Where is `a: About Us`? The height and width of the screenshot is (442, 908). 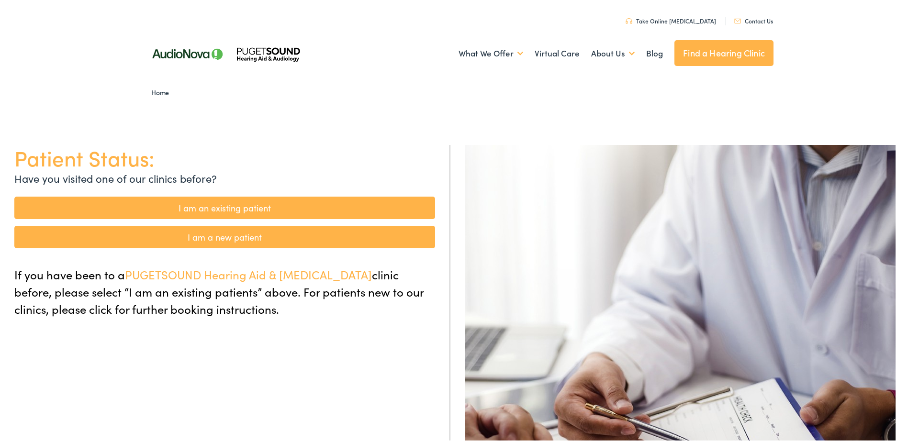
a: About Us is located at coordinates (613, 52).